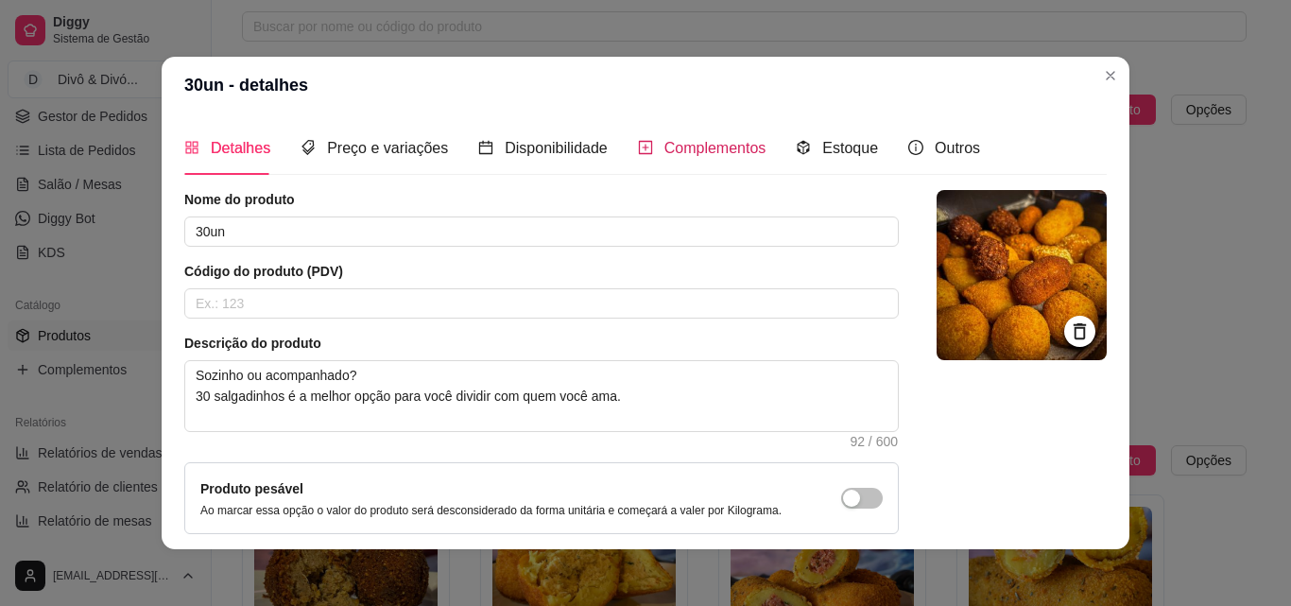 The width and height of the screenshot is (1291, 606). I want to click on span: Estoque, so click(849, 147).